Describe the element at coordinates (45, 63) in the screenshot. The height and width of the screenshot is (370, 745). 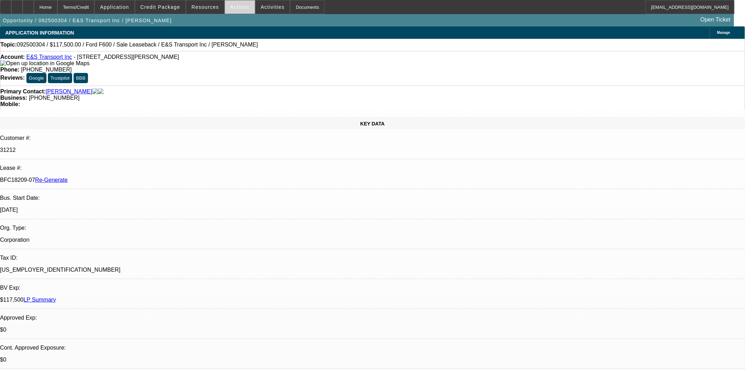
I see `a: View Google Maps` at that location.